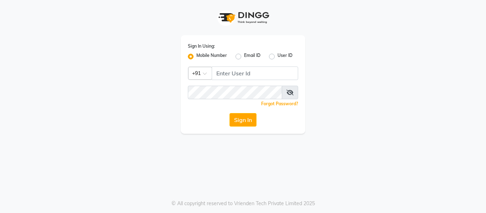 The image size is (486, 213). I want to click on label: Mobile Number, so click(211, 57).